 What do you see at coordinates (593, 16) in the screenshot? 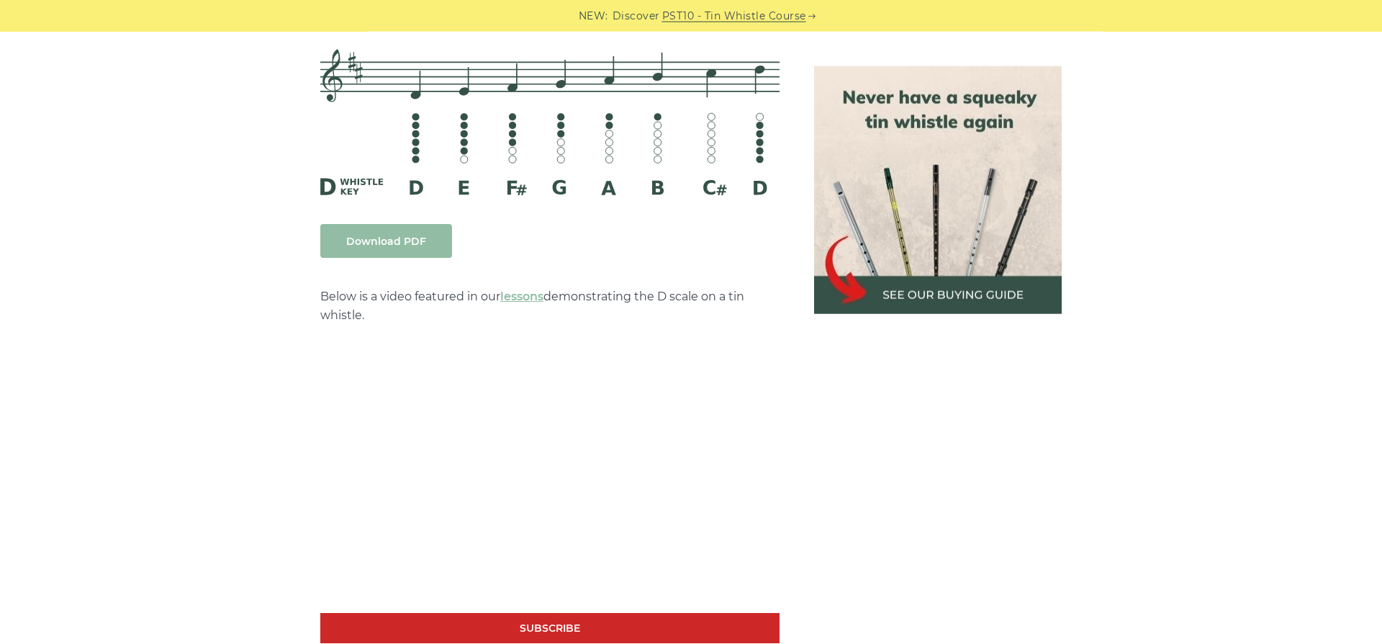
I see `span: NEW:` at bounding box center [593, 16].